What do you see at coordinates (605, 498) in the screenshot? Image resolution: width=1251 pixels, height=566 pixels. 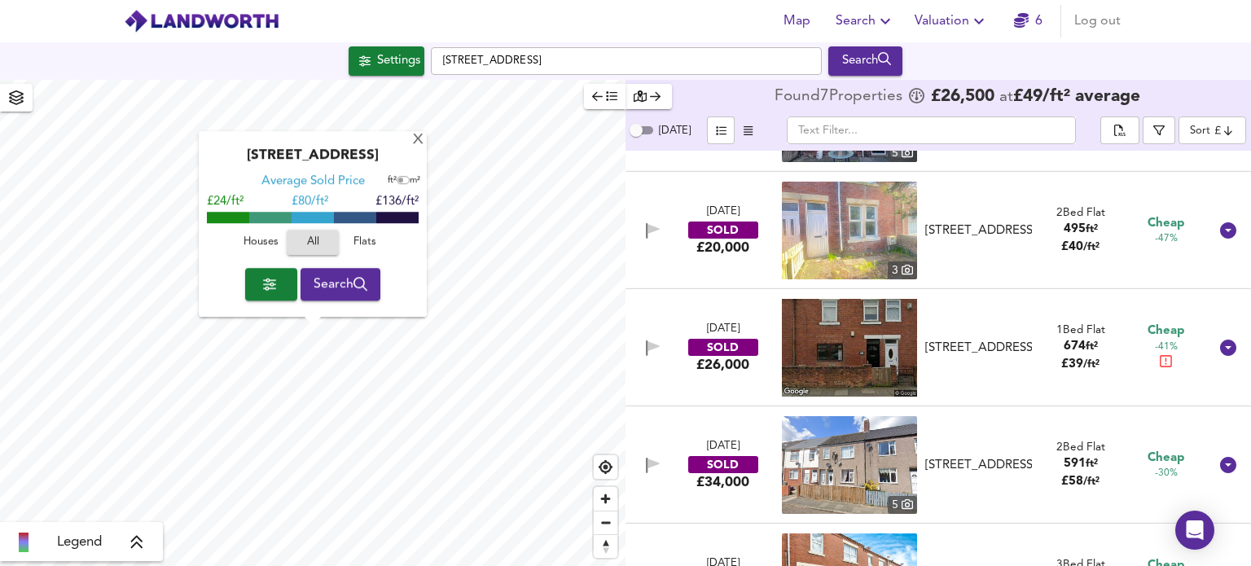 I see `button: Zoom in` at bounding box center [605, 498].